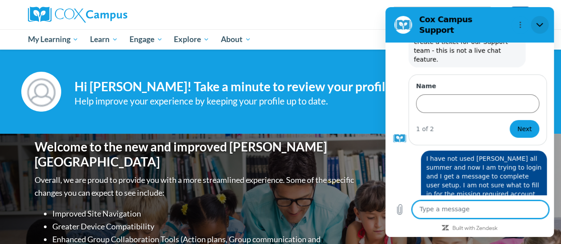 The image size is (561, 244). I want to click on button: Options menu, so click(135, 18).